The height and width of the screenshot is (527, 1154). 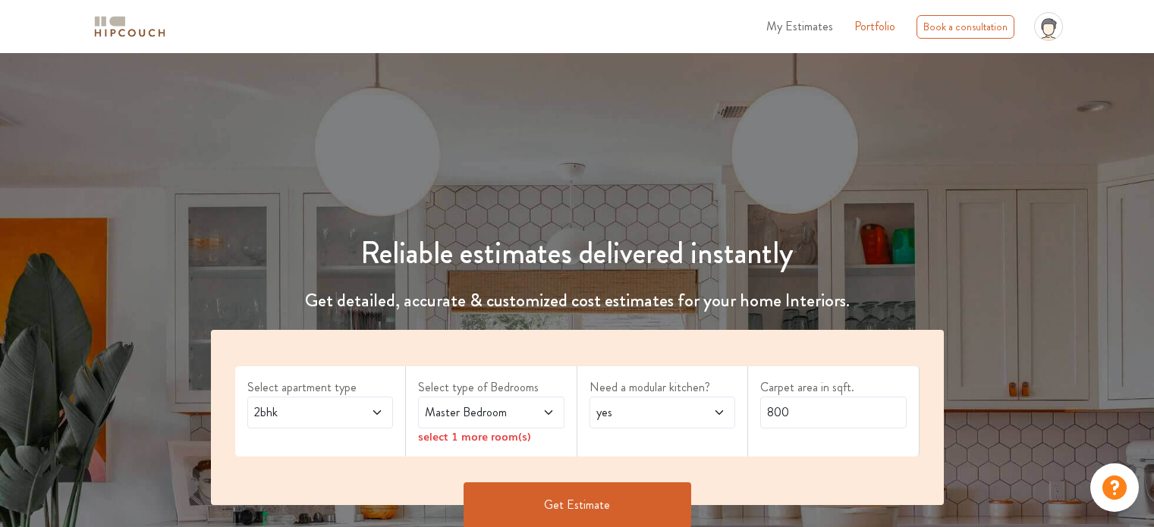 What do you see at coordinates (875, 27) in the screenshot?
I see `a: Portfolio` at bounding box center [875, 27].